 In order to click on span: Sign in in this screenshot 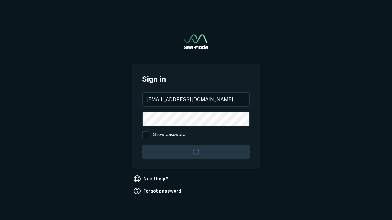, I will do `click(196, 79)`.